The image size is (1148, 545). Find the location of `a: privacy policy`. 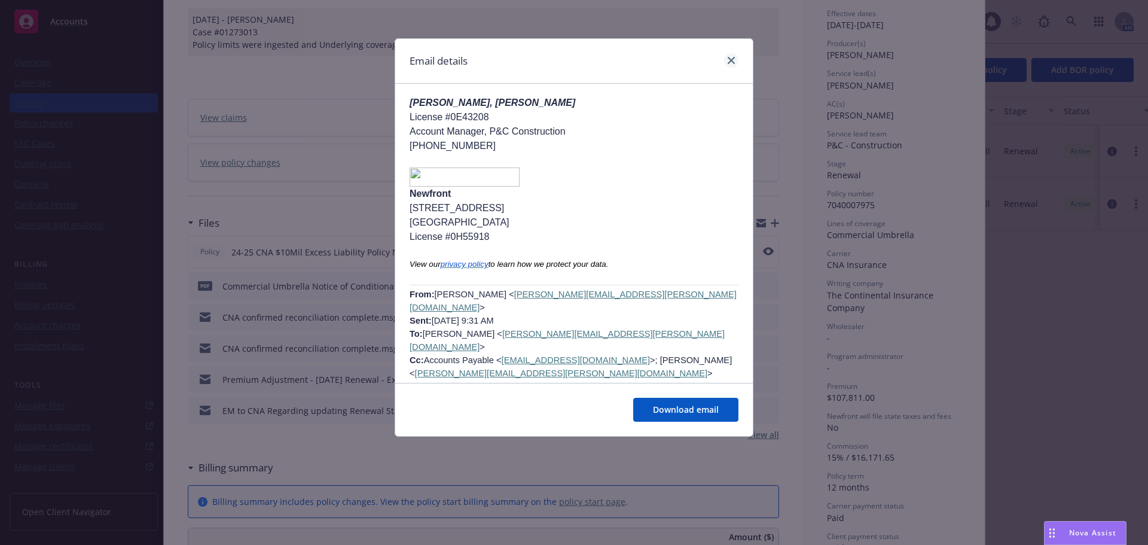

a: privacy policy is located at coordinates (465, 264).